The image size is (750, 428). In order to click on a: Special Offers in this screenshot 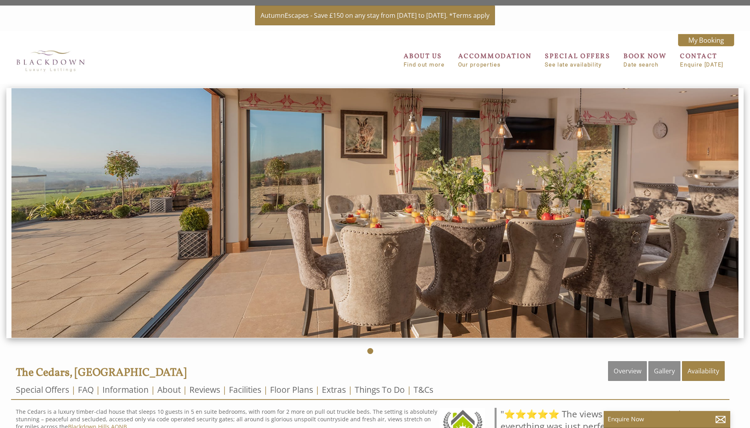, I will do `click(42, 389)`.